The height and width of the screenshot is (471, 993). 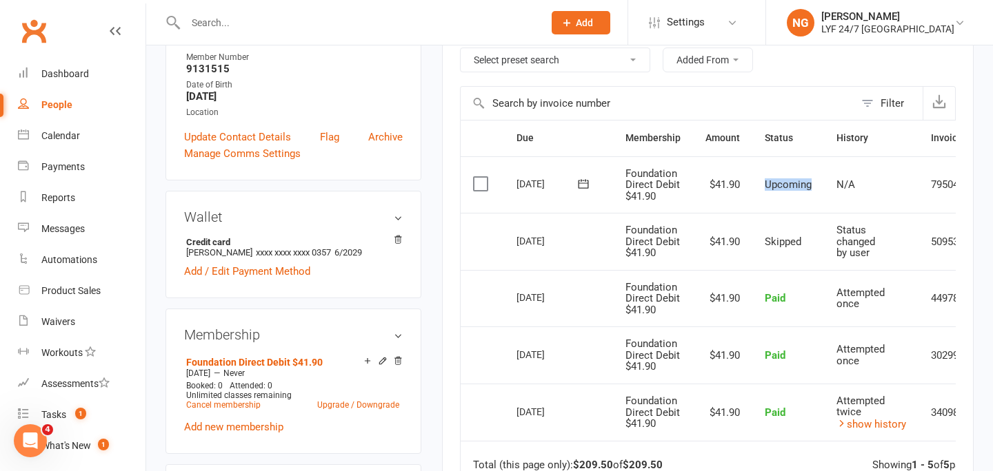 What do you see at coordinates (800, 23) in the screenshot?
I see `div: NG` at bounding box center [800, 23].